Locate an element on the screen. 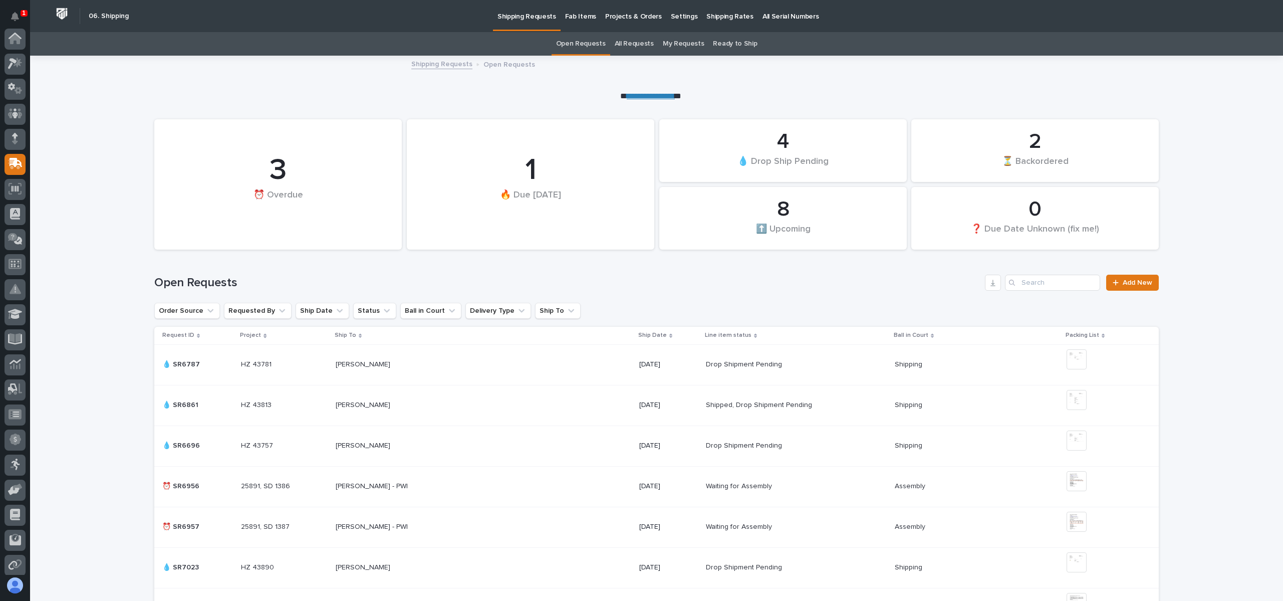  a: Ready to Ship is located at coordinates (735, 44).